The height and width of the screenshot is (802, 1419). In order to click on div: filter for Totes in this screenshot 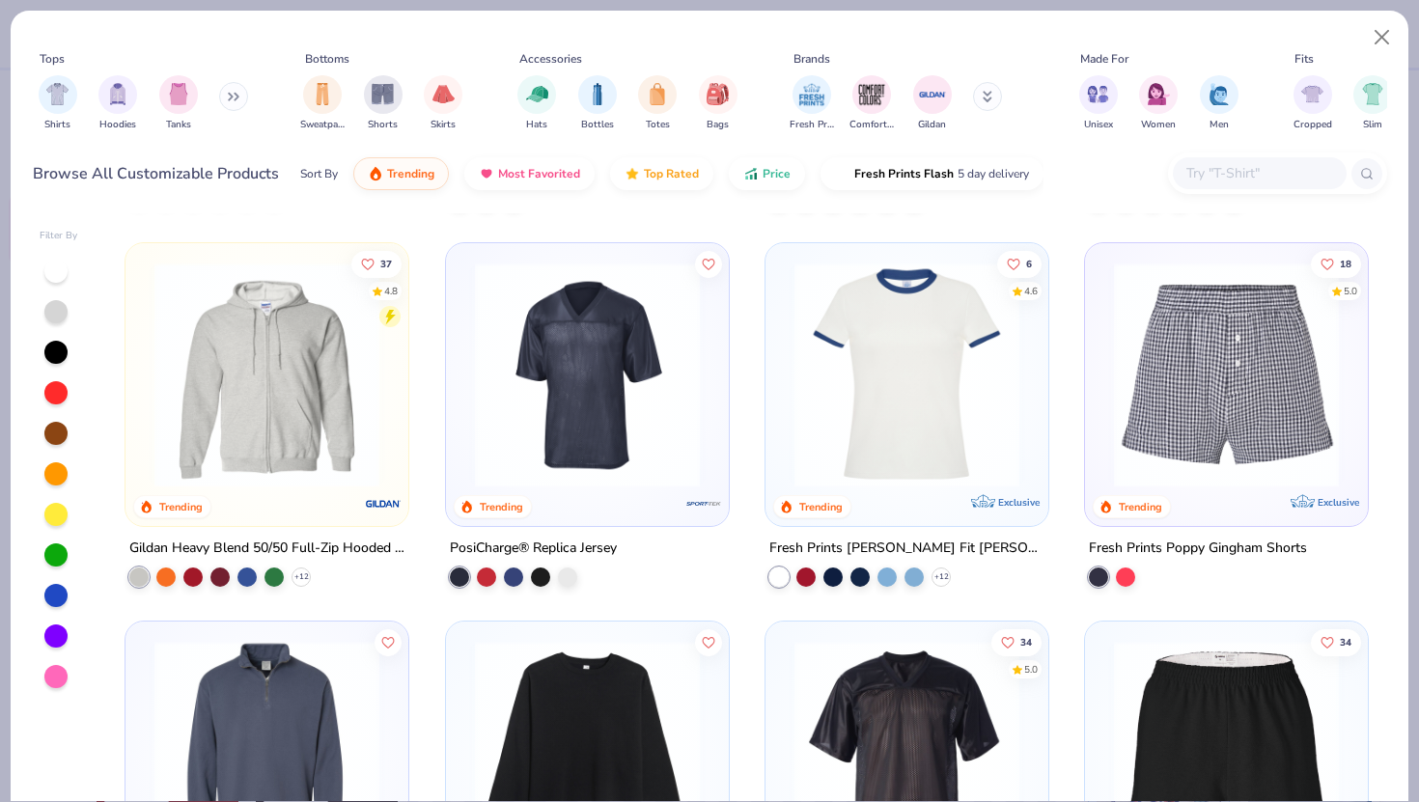, I will do `click(657, 103)`.